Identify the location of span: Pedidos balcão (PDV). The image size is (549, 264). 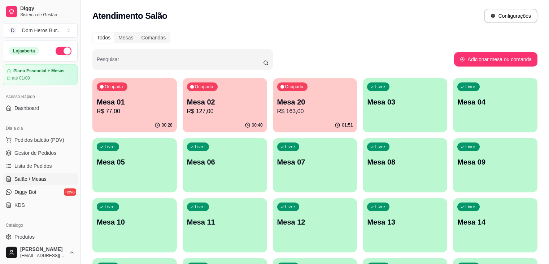
(39, 140).